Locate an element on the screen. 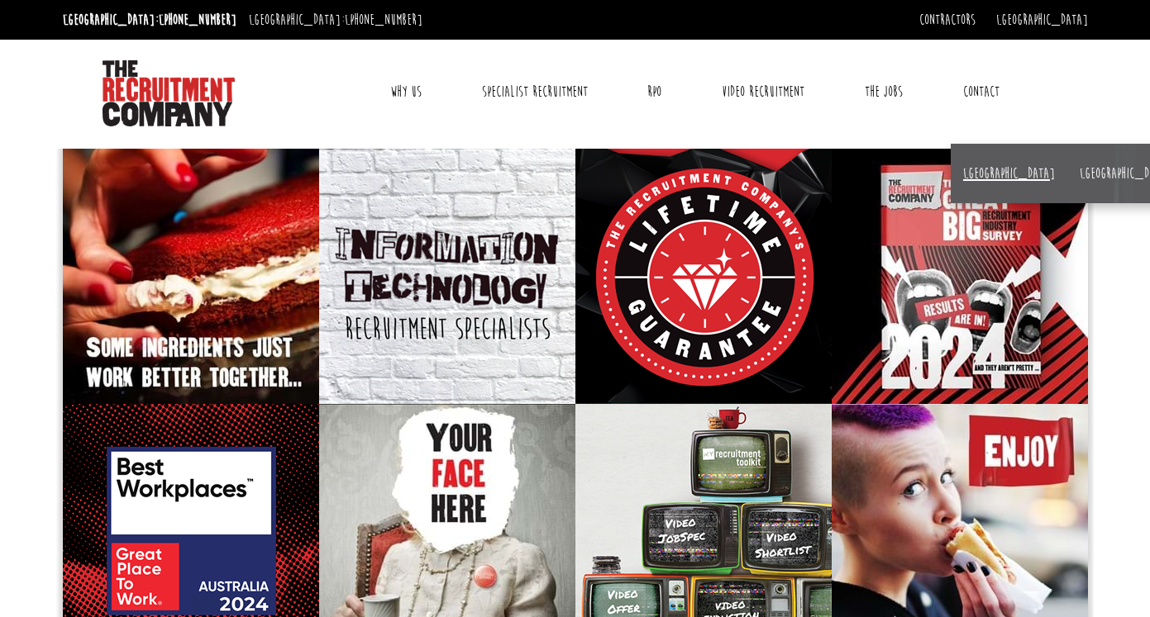  a: Contact is located at coordinates (981, 92).